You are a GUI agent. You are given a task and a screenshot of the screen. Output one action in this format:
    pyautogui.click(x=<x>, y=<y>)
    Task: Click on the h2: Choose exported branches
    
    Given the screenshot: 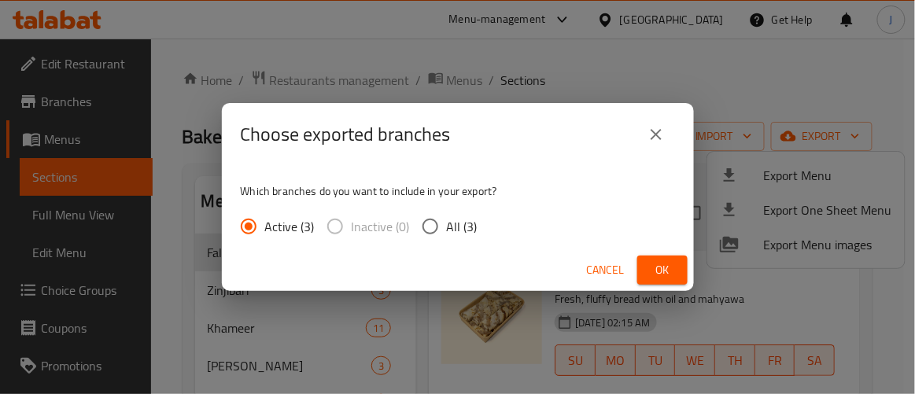 What is the action you would take?
    pyautogui.click(x=345, y=134)
    